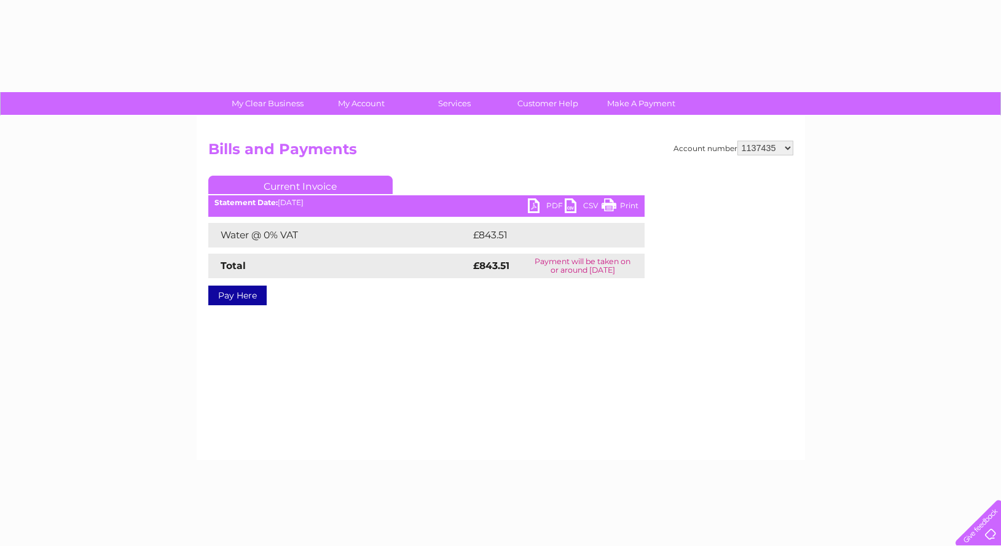 The width and height of the screenshot is (1001, 546). What do you see at coordinates (620, 207) in the screenshot?
I see `a: Print` at bounding box center [620, 207].